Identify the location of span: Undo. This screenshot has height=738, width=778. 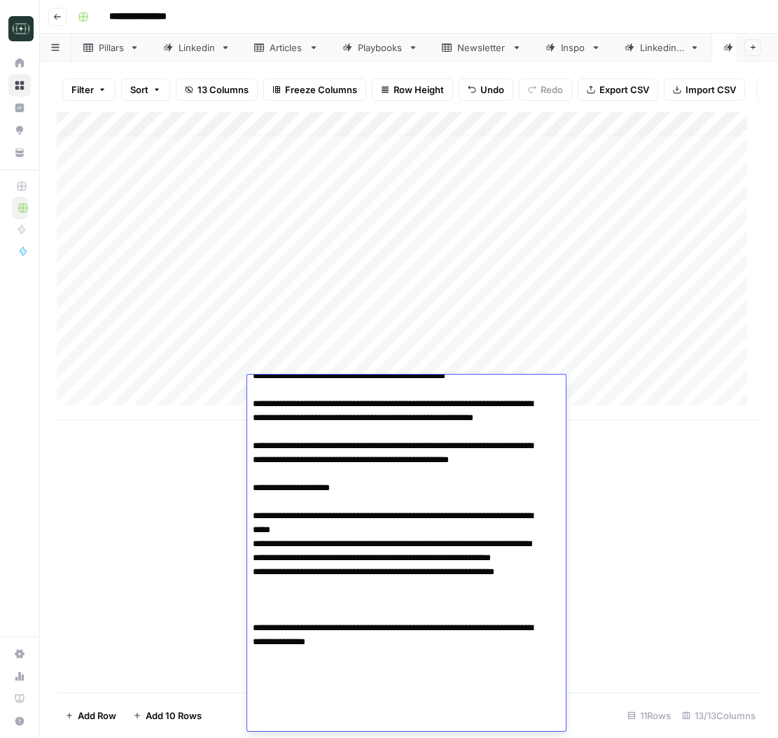
(492, 90).